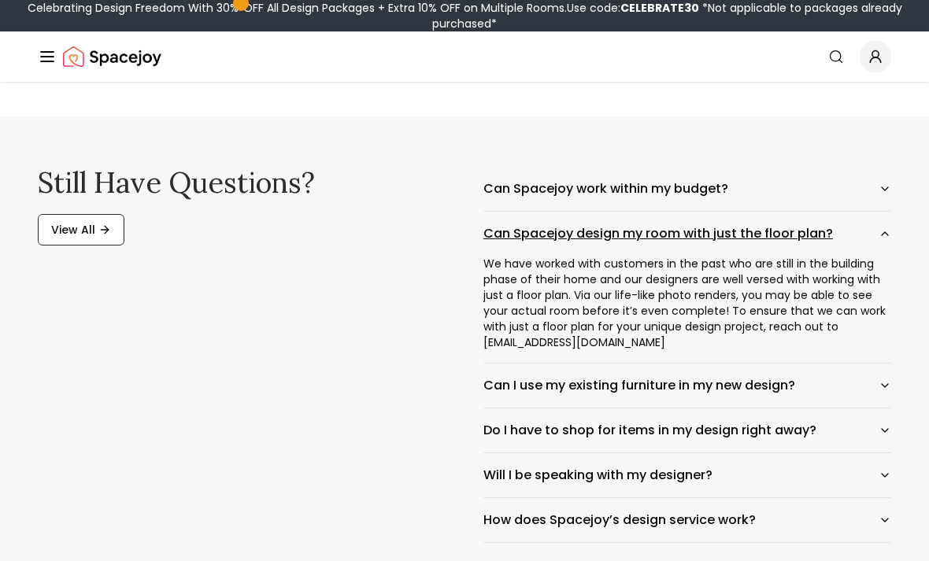 This screenshot has height=561, width=929. What do you see at coordinates (687, 386) in the screenshot?
I see `button: Can I use my existing furniture in my new design?` at bounding box center [687, 386].